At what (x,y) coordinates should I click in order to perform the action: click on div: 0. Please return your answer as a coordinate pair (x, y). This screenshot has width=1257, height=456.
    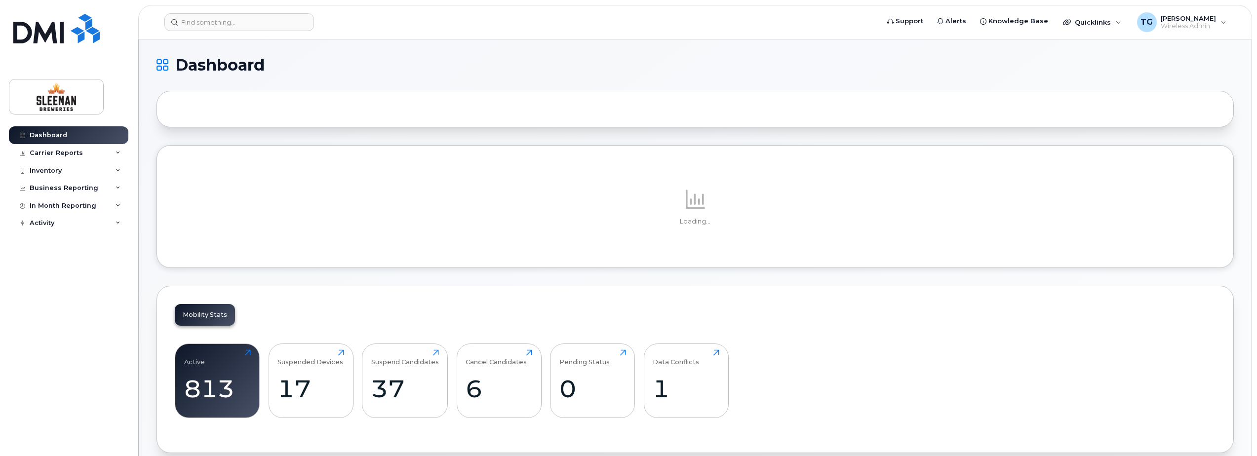
    Looking at the image, I should click on (592, 389).